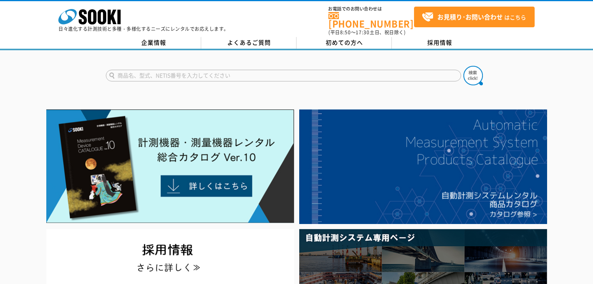 This screenshot has height=284, width=593. What do you see at coordinates (371, 9) in the screenshot?
I see `span: お電話でのお問い合わせは` at bounding box center [371, 9].